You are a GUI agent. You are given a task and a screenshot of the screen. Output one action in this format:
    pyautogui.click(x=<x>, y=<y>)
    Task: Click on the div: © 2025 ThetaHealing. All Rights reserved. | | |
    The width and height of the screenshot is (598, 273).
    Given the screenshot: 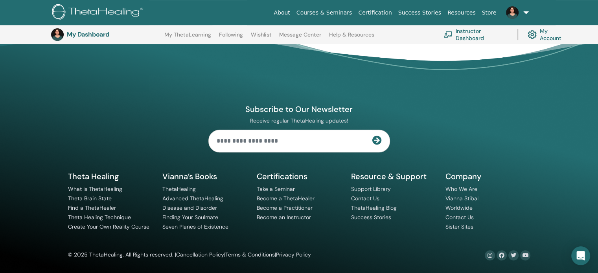 What is the action you would take?
    pyautogui.click(x=189, y=255)
    